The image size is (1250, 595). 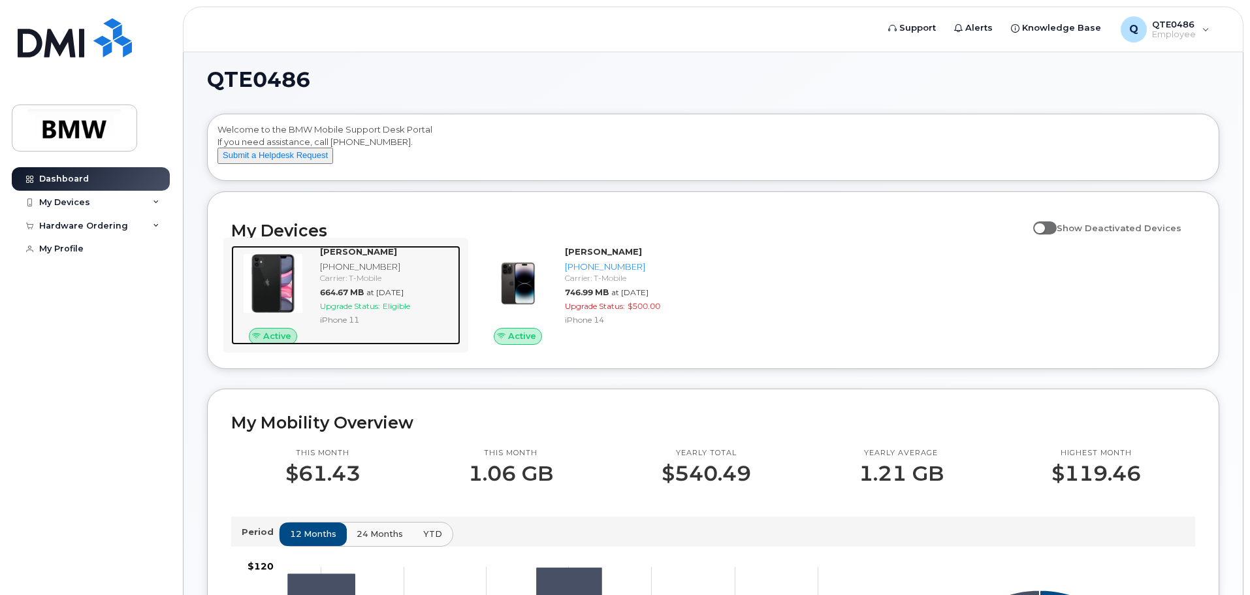 I want to click on img: iPhone_11.jpg, so click(x=273, y=283).